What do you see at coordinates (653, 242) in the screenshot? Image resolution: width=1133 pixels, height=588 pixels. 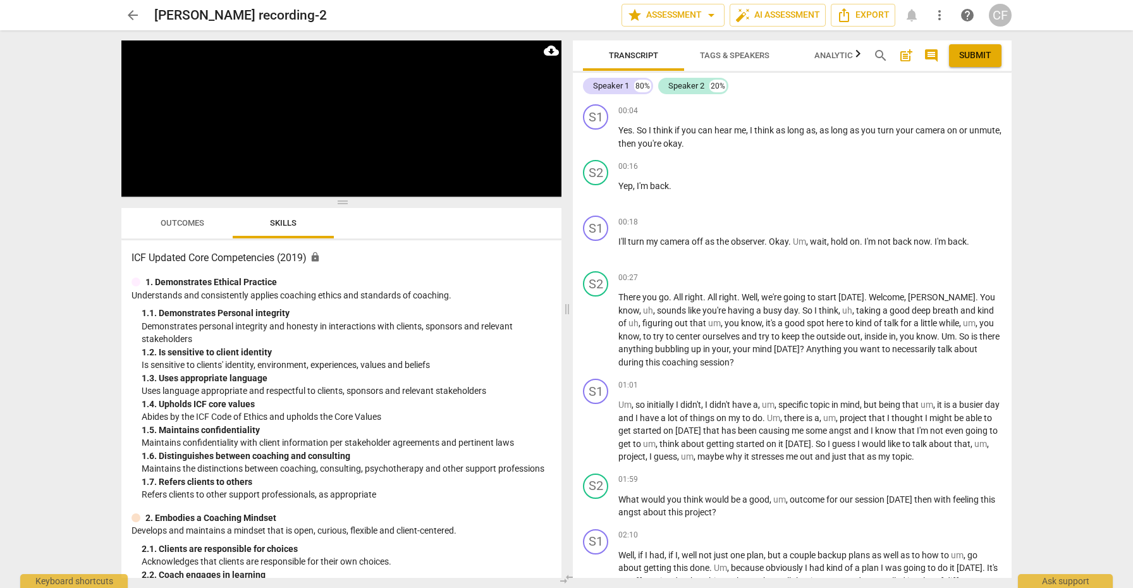 I see `span: my` at bounding box center [653, 242].